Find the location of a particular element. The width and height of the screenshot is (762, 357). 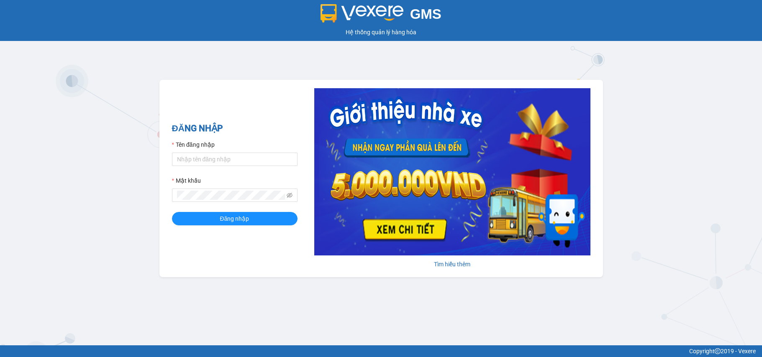

span: copyright is located at coordinates (718, 351).